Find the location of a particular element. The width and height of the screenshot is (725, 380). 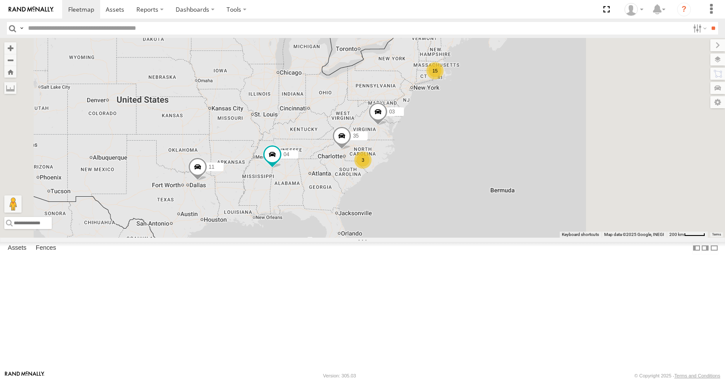

div: 3 is located at coordinates (363, 160).